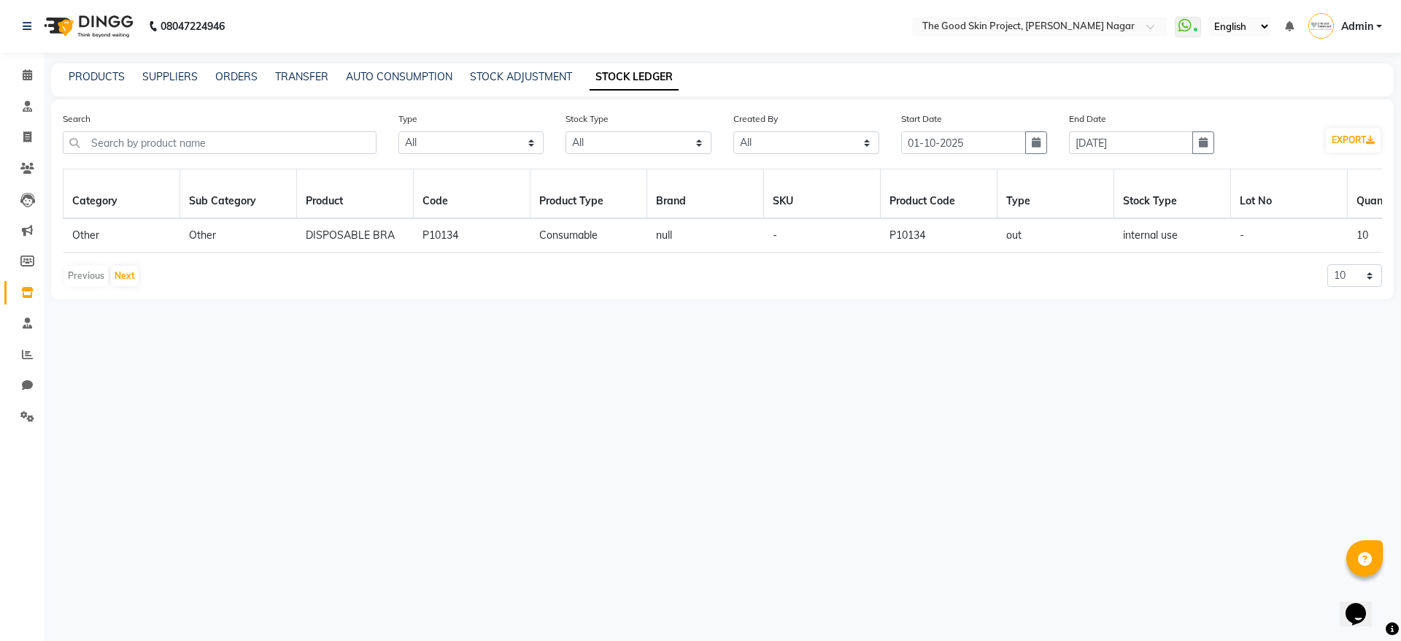 The width and height of the screenshot is (1401, 641). Describe the element at coordinates (122, 194) in the screenshot. I see `th: Category` at that location.